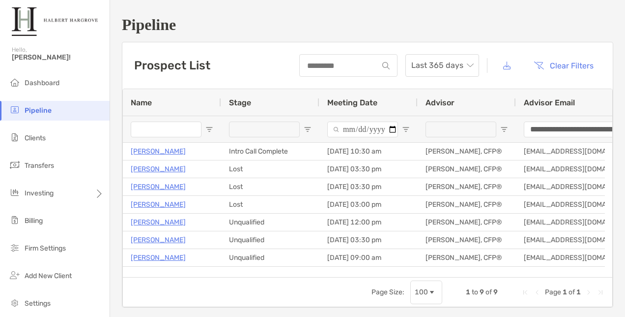  What do you see at coordinates (526, 292) in the screenshot?
I see `div: First Page` at bounding box center [526, 292].